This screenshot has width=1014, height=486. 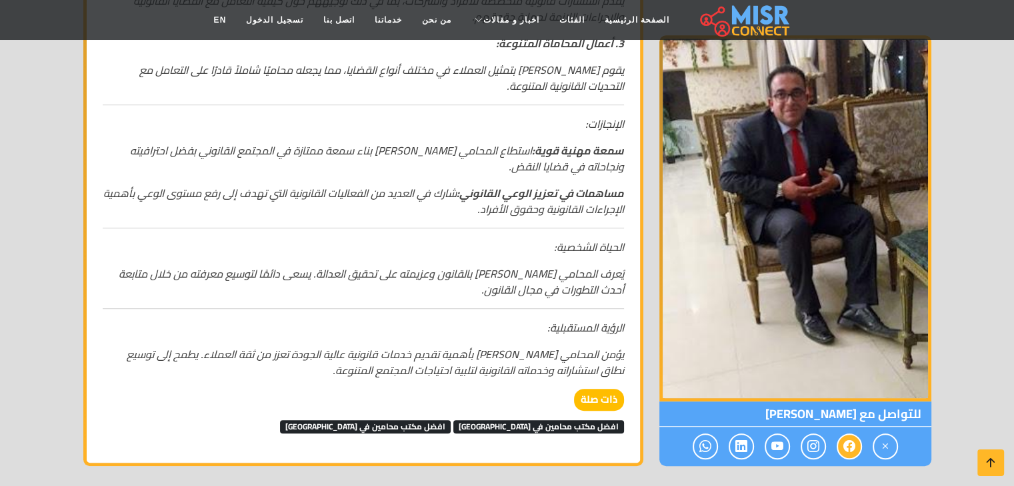 What do you see at coordinates (511, 20) in the screenshot?
I see `span: اخبار و مقالات` at bounding box center [511, 20].